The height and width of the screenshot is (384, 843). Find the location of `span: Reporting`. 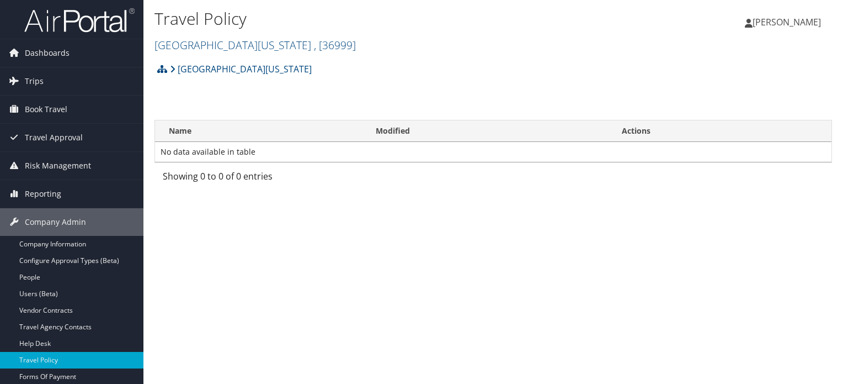

span: Reporting is located at coordinates (43, 194).